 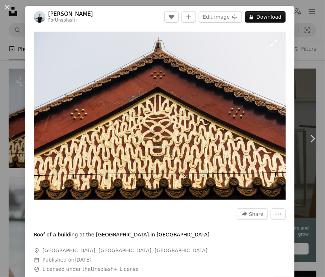 What do you see at coordinates (83, 260) in the screenshot?
I see `time: February 20, 2023 at 11:54:28 PM GMT+13` at bounding box center [83, 260].